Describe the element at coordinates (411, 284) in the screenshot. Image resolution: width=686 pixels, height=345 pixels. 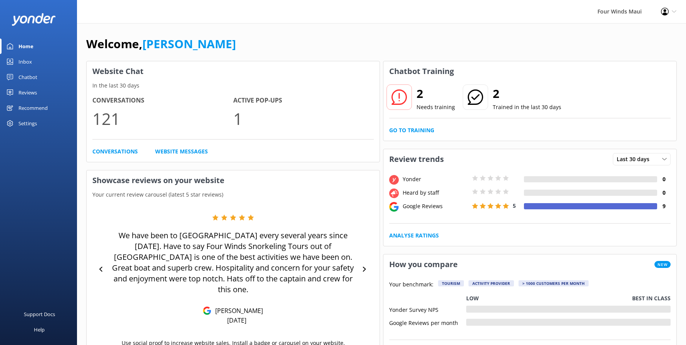
I see `p: Your benchmark:` at that location.